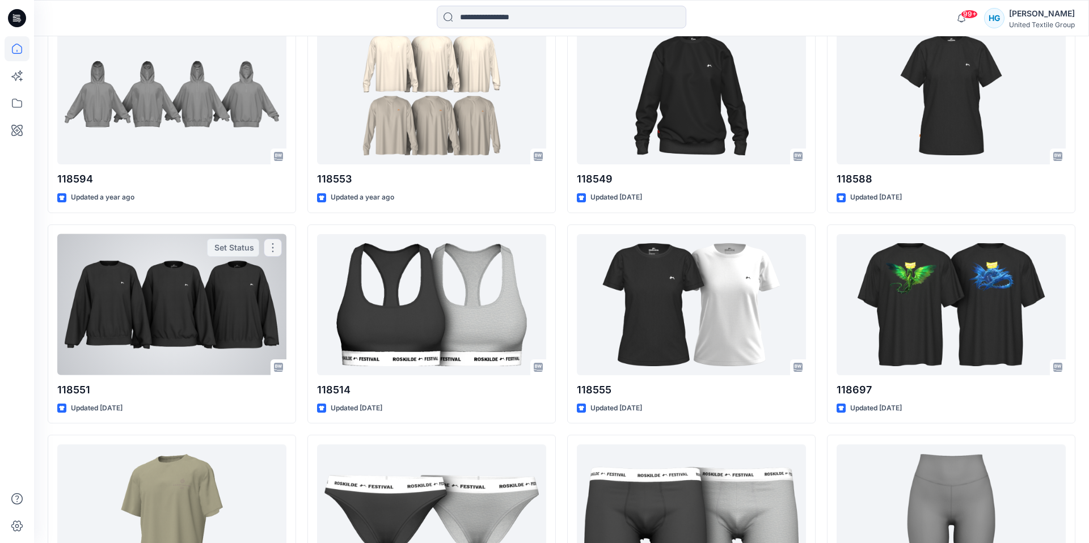  I want to click on a: 118551, so click(172, 305).